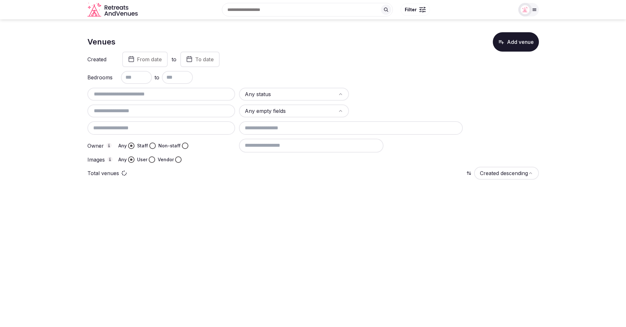  I want to click on span: From date, so click(149, 59).